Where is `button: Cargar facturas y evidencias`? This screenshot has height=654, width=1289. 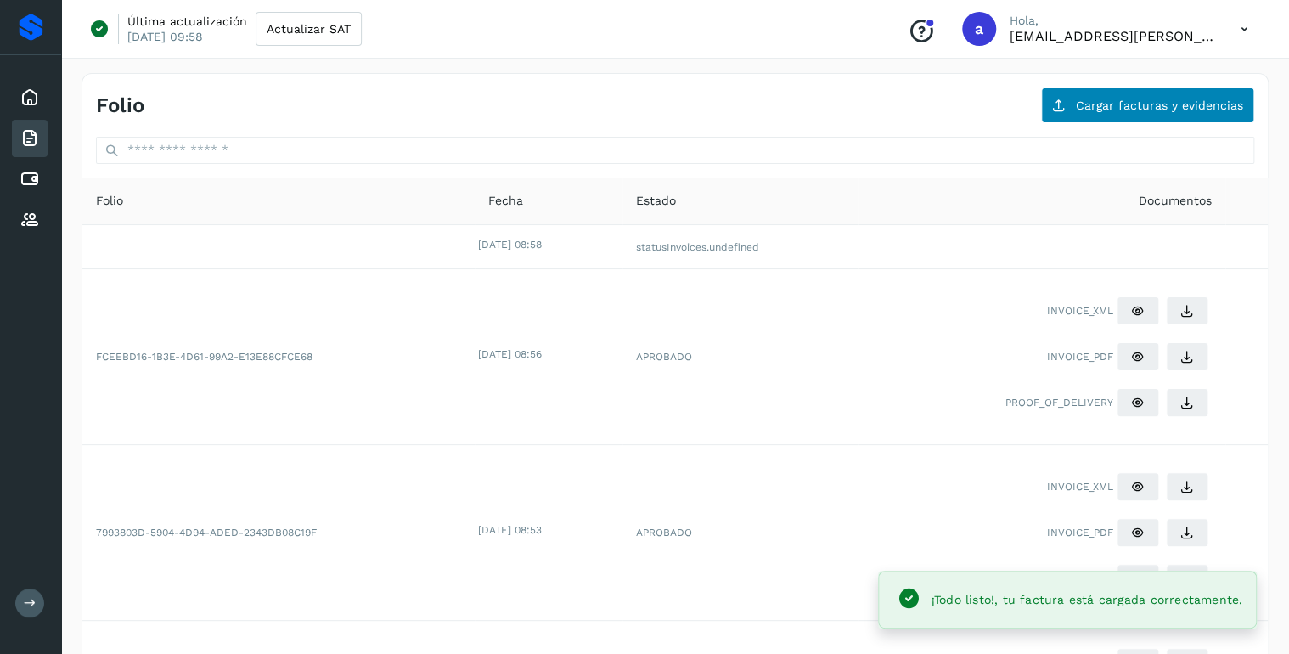 button: Cargar facturas y evidencias is located at coordinates (1147, 105).